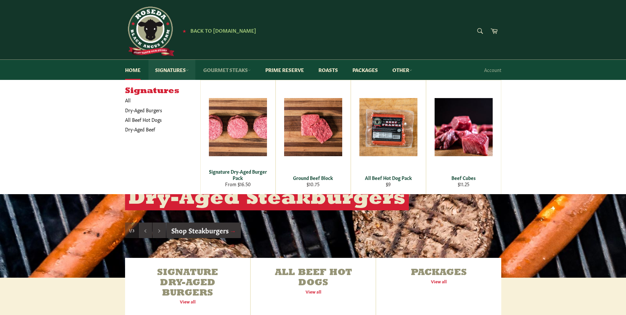 The image size is (626, 315). I want to click on a: Other, so click(402, 70).